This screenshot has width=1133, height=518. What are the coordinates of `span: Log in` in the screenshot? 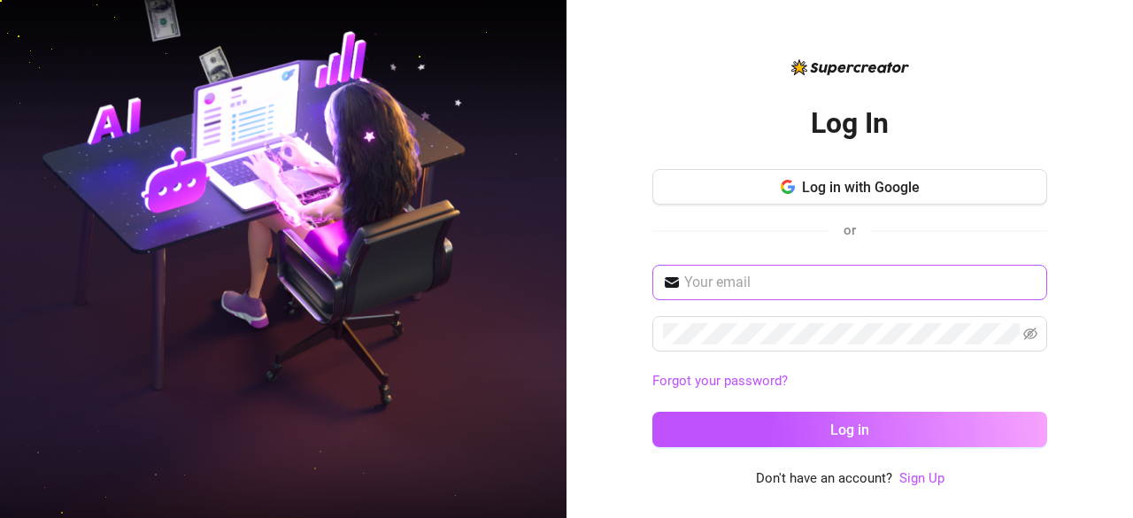 It's located at (849, 429).